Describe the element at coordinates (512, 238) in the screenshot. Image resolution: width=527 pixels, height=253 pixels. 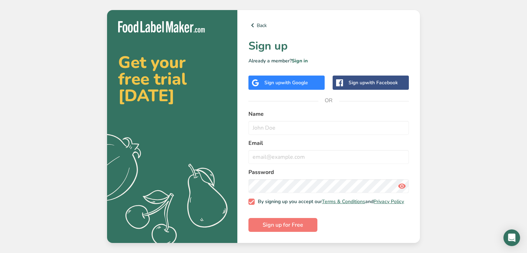
I see `div: Open Intercom Messenger` at that location.